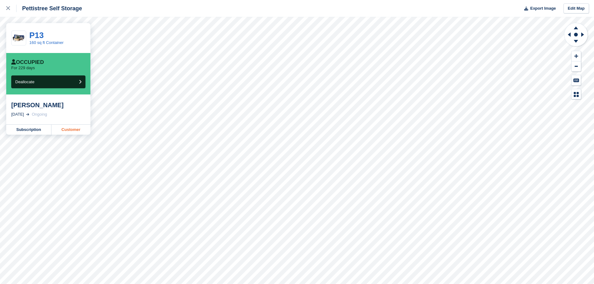 This screenshot has width=594, height=284. I want to click on button: Export Image, so click(538, 8).